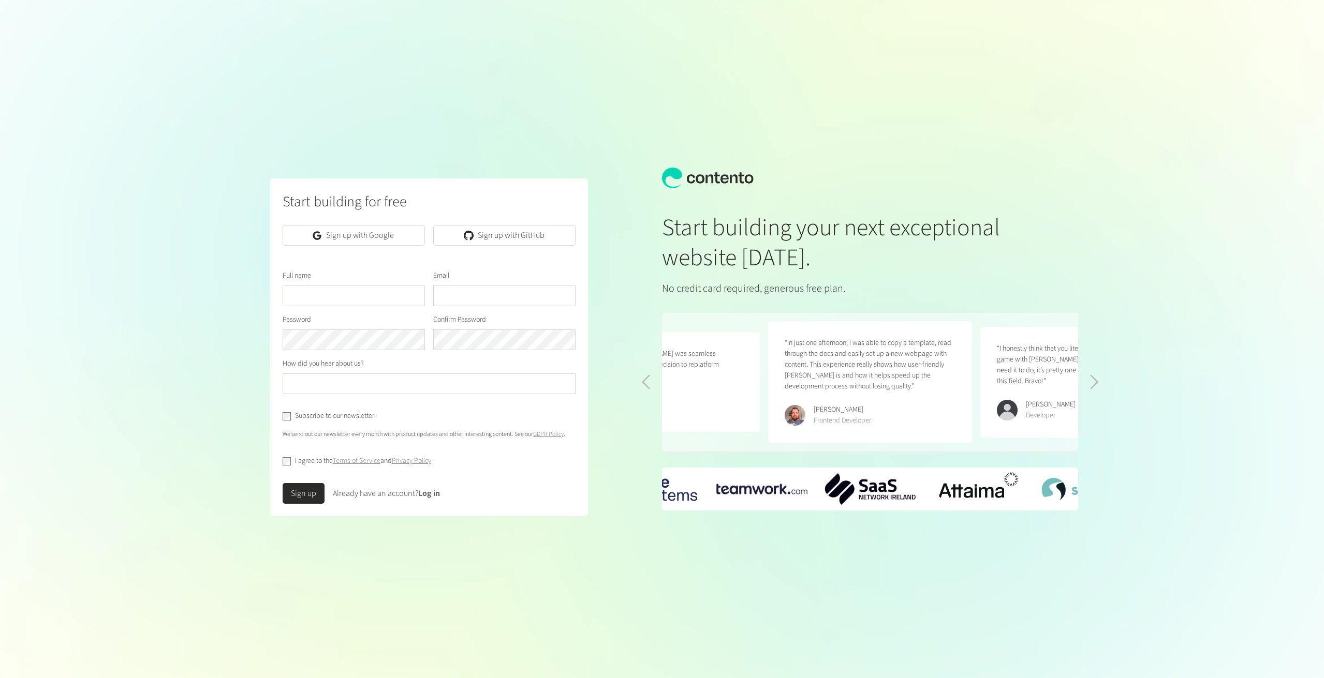 The width and height of the screenshot is (1324, 678). What do you see at coordinates (1082, 382) in the screenshot?
I see `figure: 2 / 5` at bounding box center [1082, 382].